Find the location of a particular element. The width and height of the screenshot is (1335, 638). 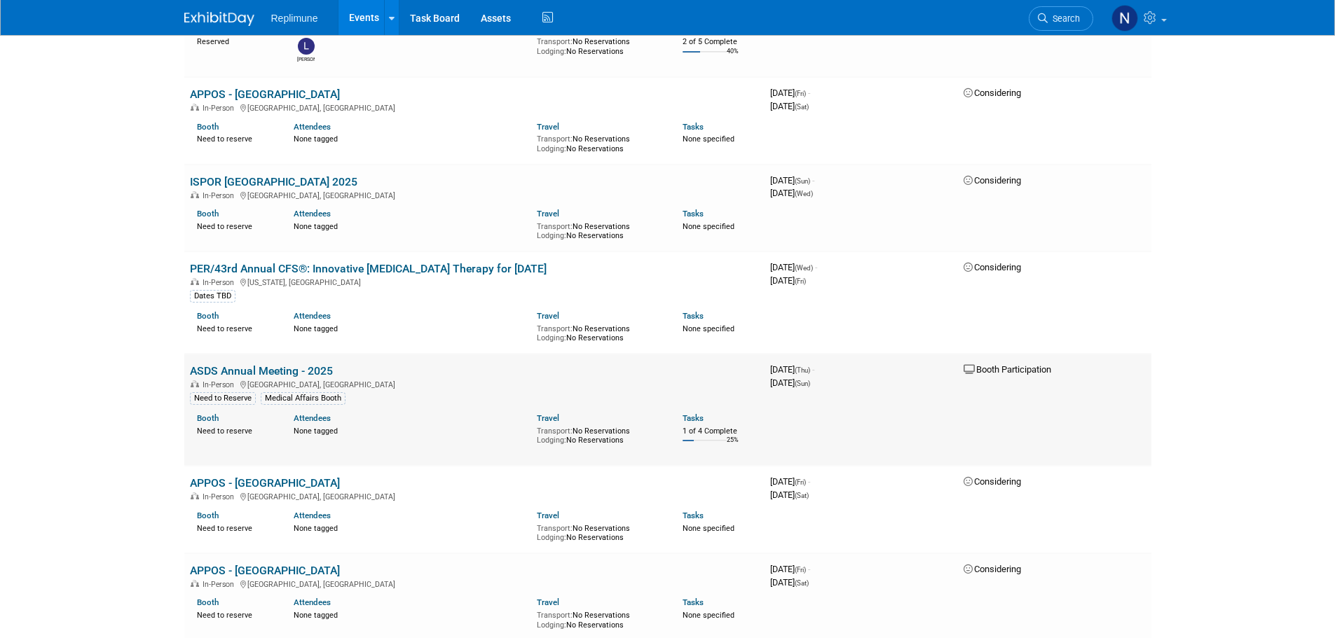

img: ExhibitDay is located at coordinates (219, 19).